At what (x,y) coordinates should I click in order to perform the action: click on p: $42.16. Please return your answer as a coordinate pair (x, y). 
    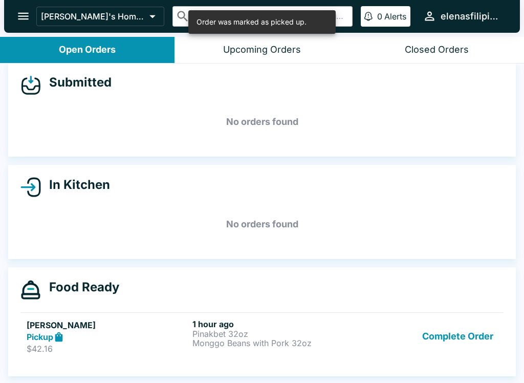
    Looking at the image, I should click on (107, 348).